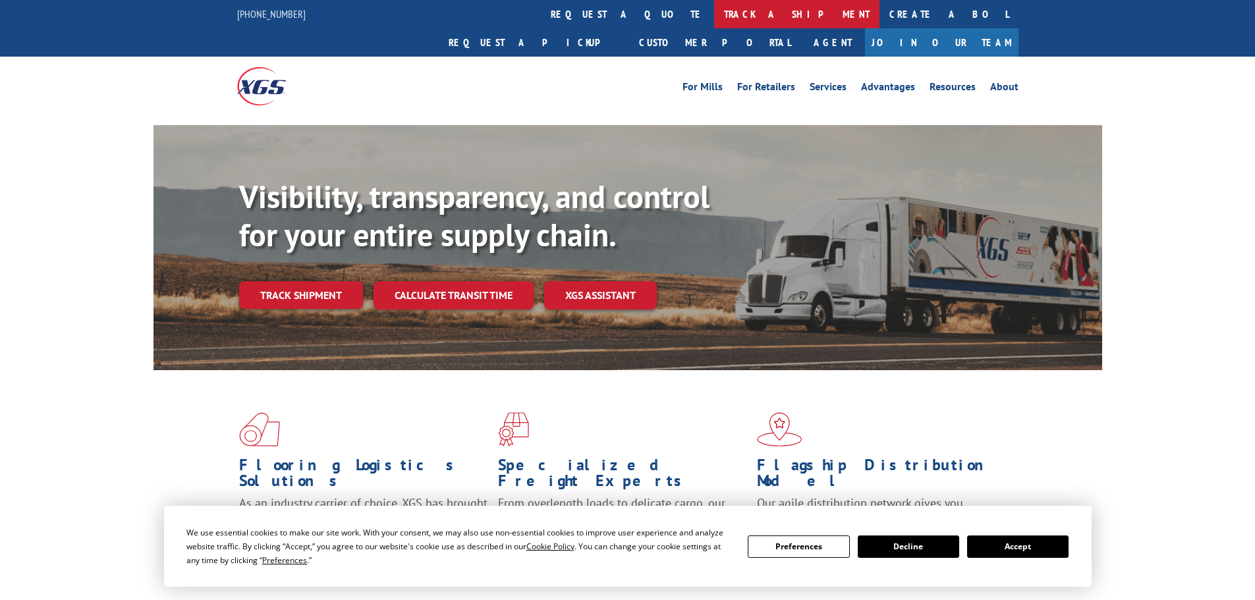  Describe the element at coordinates (459, 546) in the screenshot. I see `div: We use essential cookies to make our site work. With your consent, we may also use non-essential ...` at that location.